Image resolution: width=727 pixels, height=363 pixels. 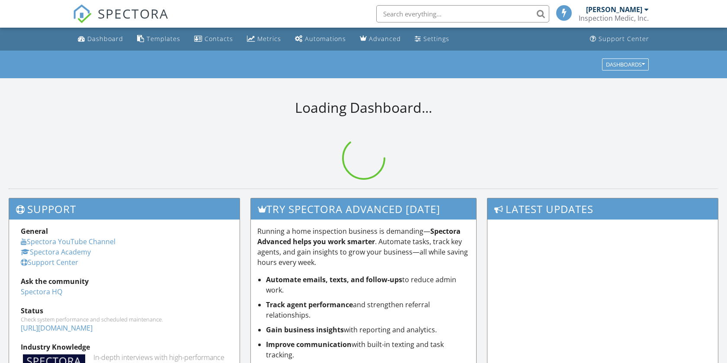 What do you see at coordinates (321, 39) in the screenshot?
I see `a: Automations (Basic)` at bounding box center [321, 39].